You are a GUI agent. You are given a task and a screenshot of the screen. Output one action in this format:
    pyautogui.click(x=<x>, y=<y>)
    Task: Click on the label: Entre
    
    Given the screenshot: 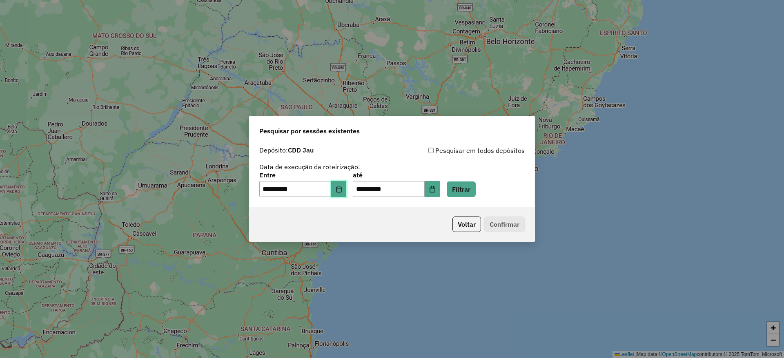 What is the action you would take?
    pyautogui.click(x=302, y=175)
    